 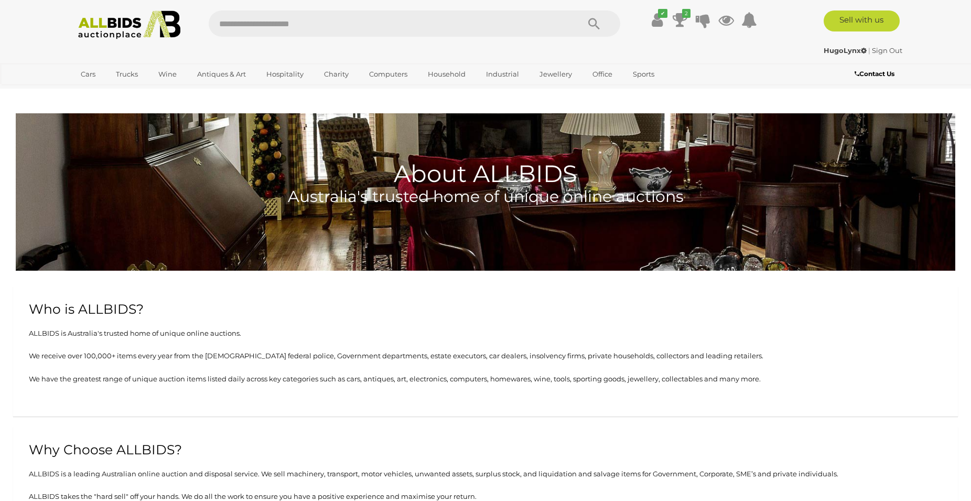 I want to click on a: Contact Us, so click(x=875, y=74).